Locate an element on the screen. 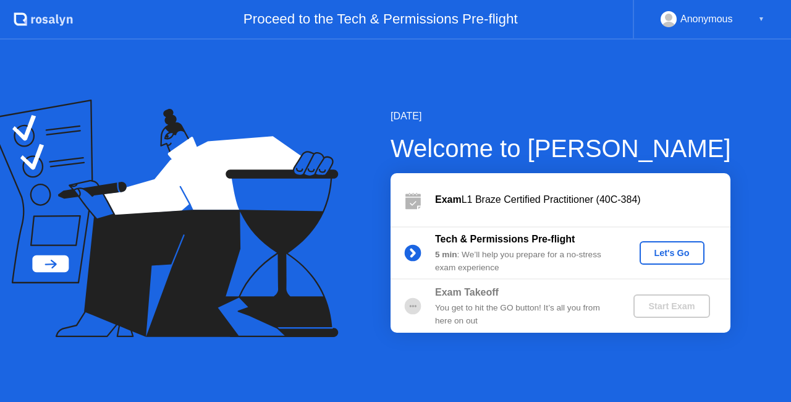 Image resolution: width=791 pixels, height=402 pixels. button: Start Exam is located at coordinates (671, 306).